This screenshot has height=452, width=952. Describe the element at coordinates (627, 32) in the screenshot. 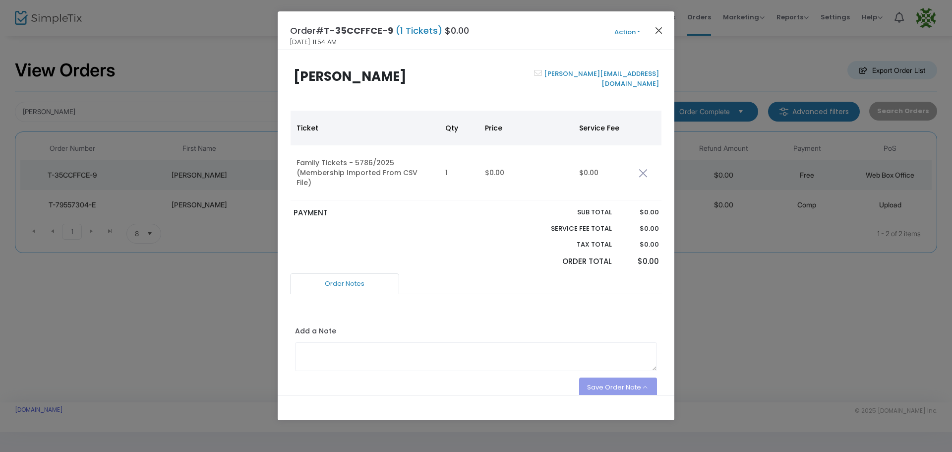

I see `button: Action` at that location.